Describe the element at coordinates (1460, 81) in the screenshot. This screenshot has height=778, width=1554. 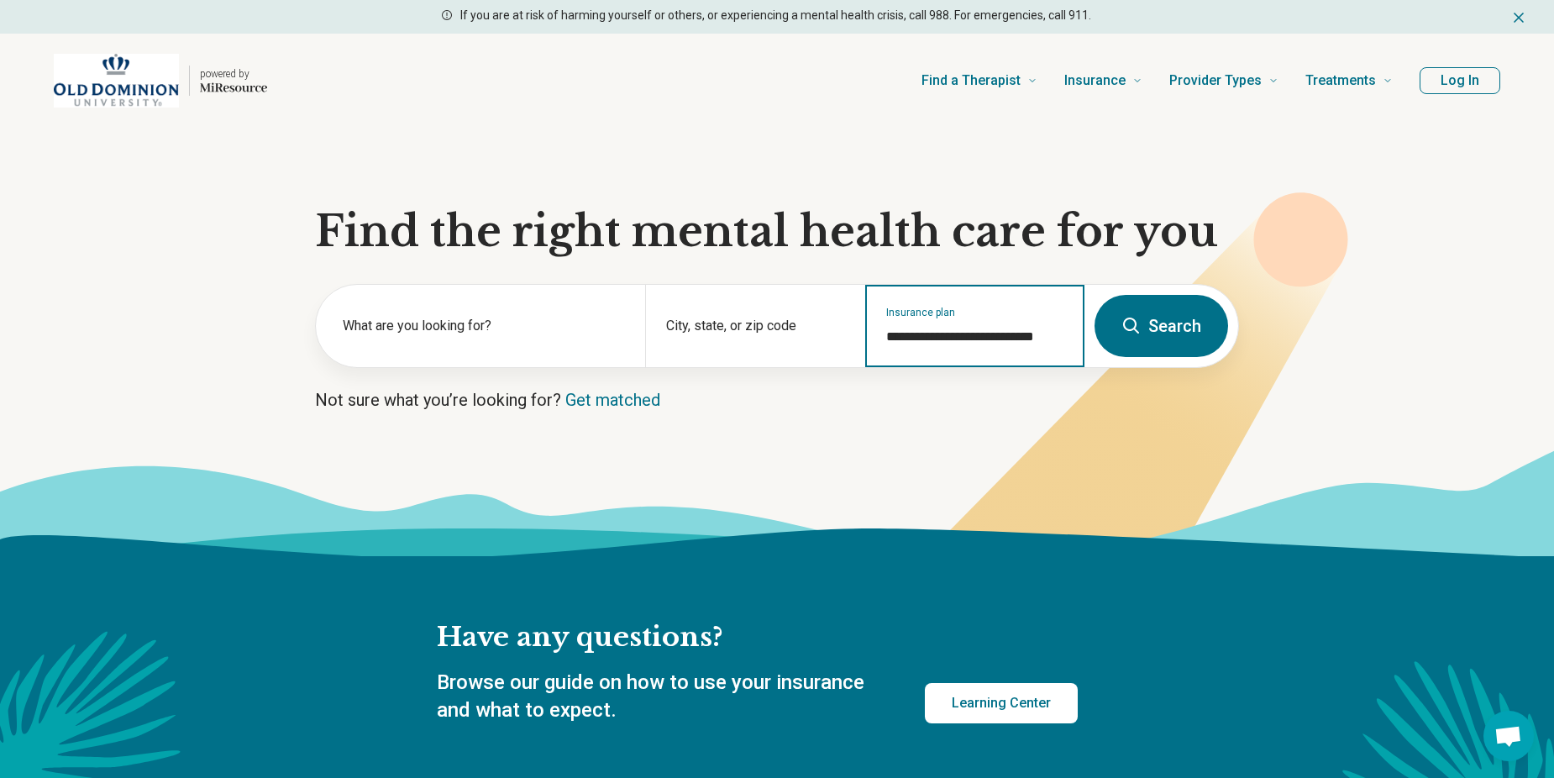
I see `button: Log In` at that location.